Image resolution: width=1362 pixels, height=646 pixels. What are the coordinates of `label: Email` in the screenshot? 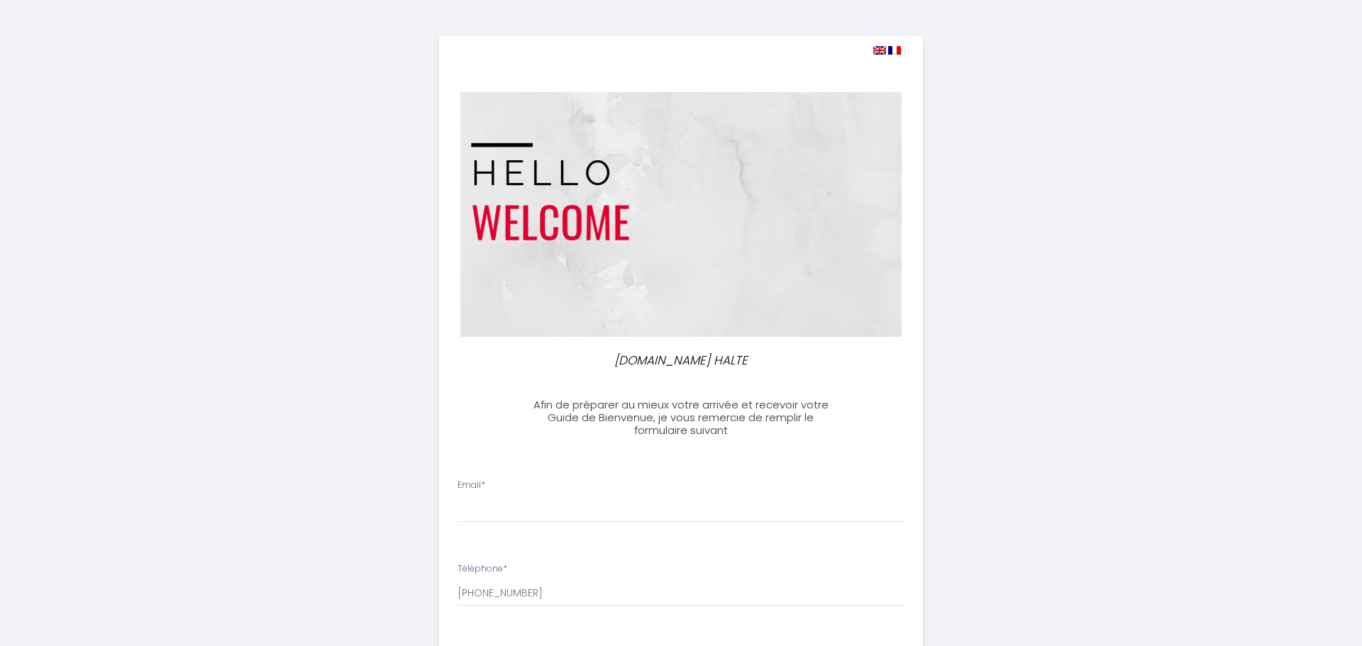 It's located at (471, 485).